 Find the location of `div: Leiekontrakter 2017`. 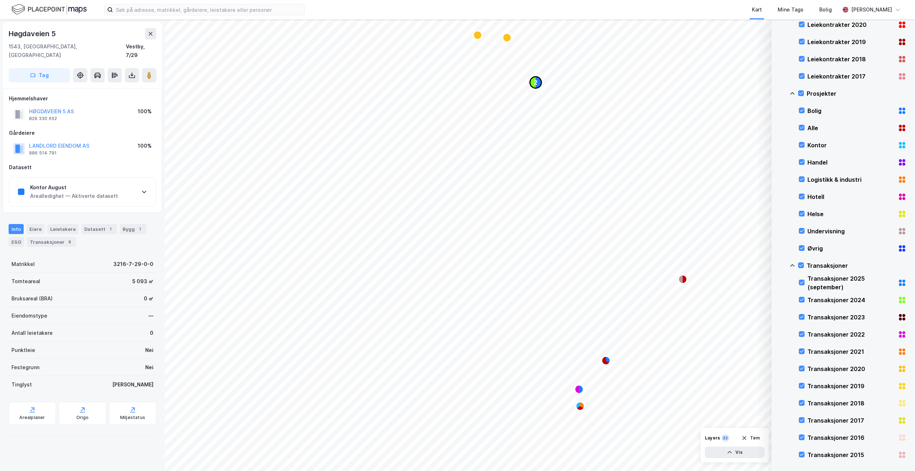

div: Leiekontrakter 2017 is located at coordinates (851, 76).